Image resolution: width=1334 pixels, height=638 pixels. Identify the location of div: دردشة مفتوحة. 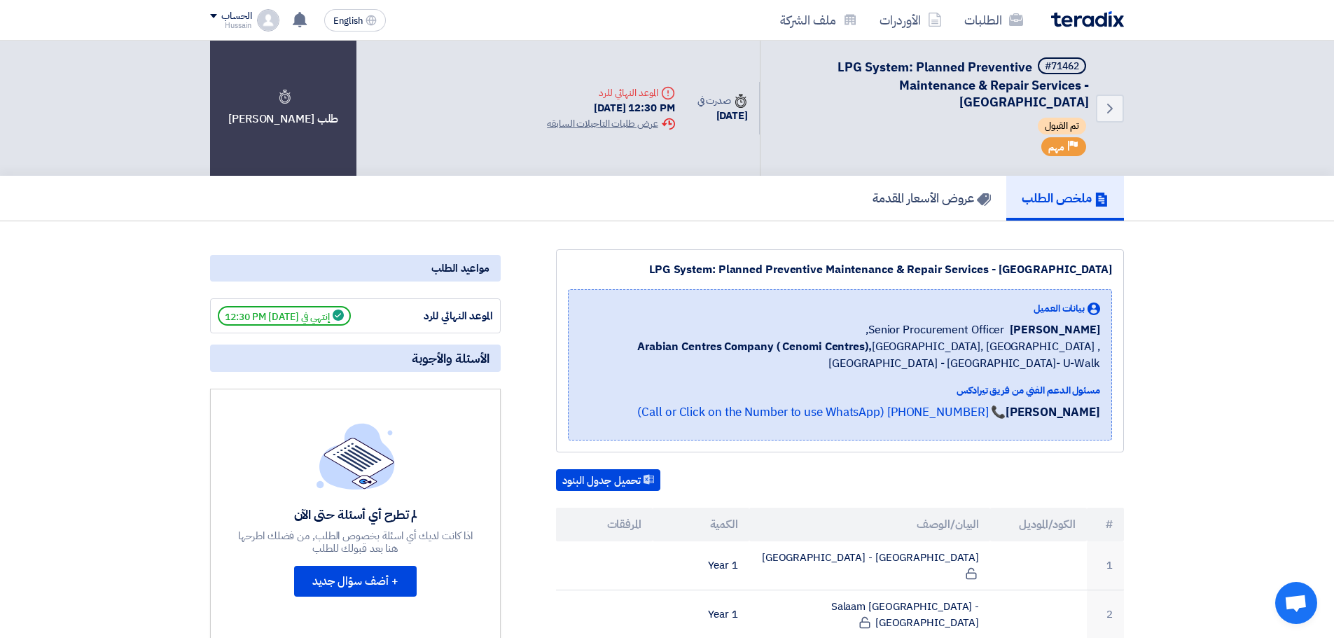
(1297, 603).